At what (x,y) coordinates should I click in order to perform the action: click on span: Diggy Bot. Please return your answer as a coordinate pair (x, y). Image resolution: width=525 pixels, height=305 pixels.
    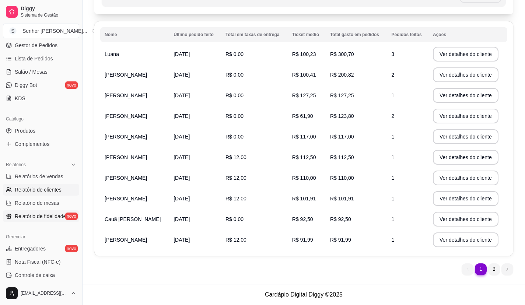
    Looking at the image, I should click on (26, 85).